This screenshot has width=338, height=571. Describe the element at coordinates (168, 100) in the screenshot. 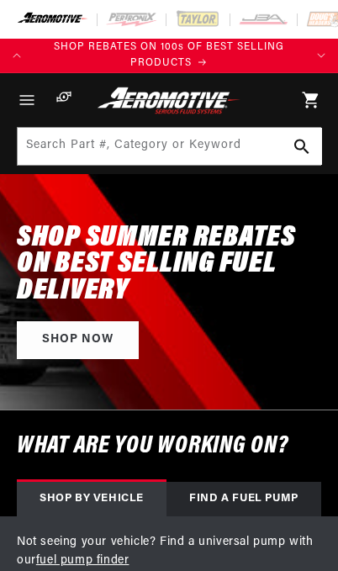

I see `img: Aeromotive` at that location.